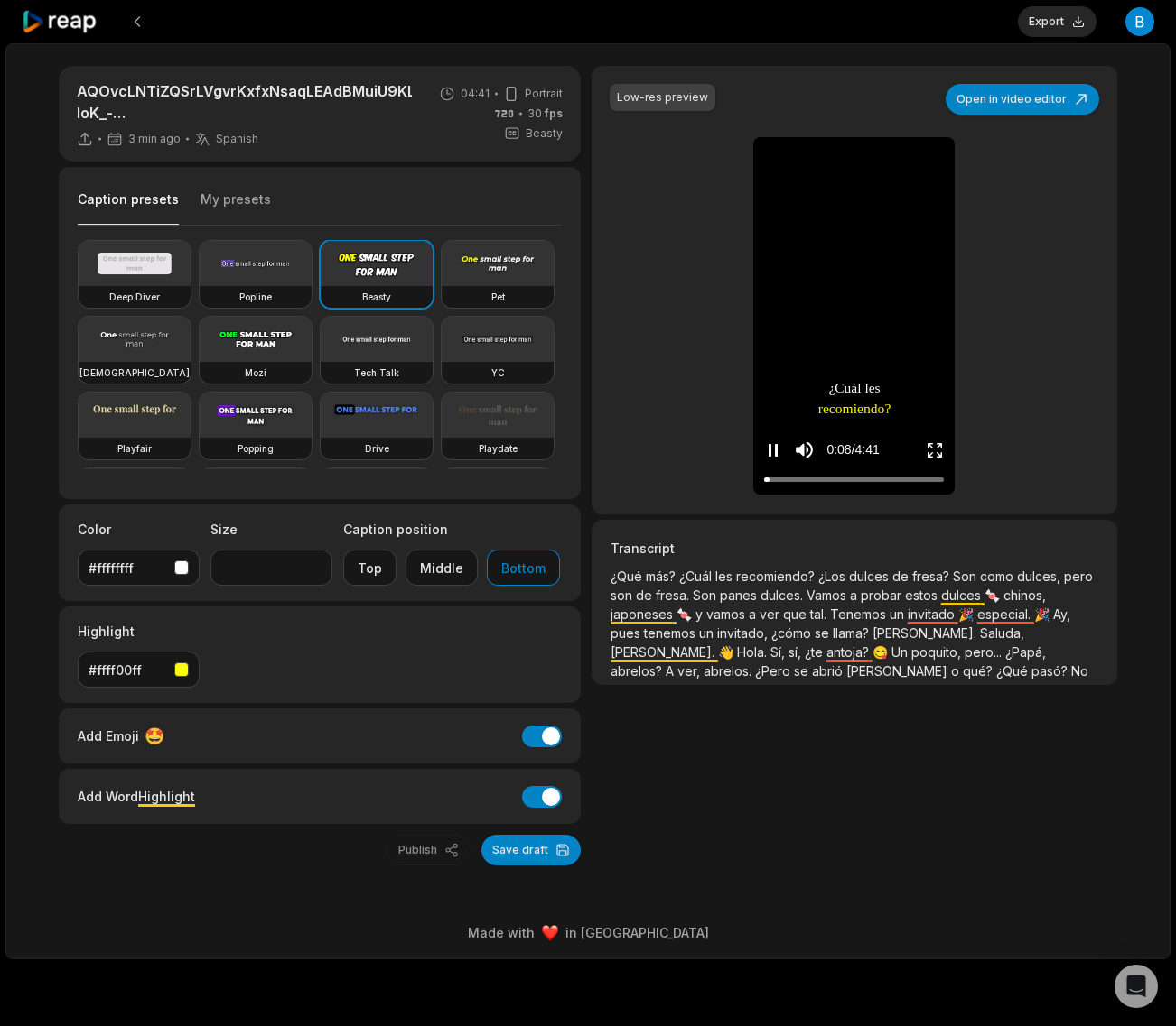  I want to click on button: Export, so click(1057, 21).